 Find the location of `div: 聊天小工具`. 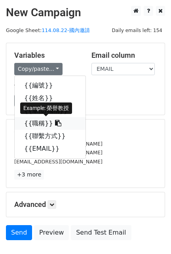

div: 聊天小工具 is located at coordinates (151, 235).